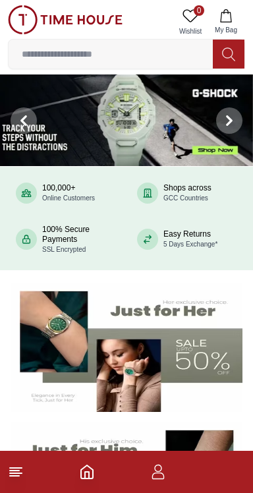  I want to click on span: 0, so click(199, 11).